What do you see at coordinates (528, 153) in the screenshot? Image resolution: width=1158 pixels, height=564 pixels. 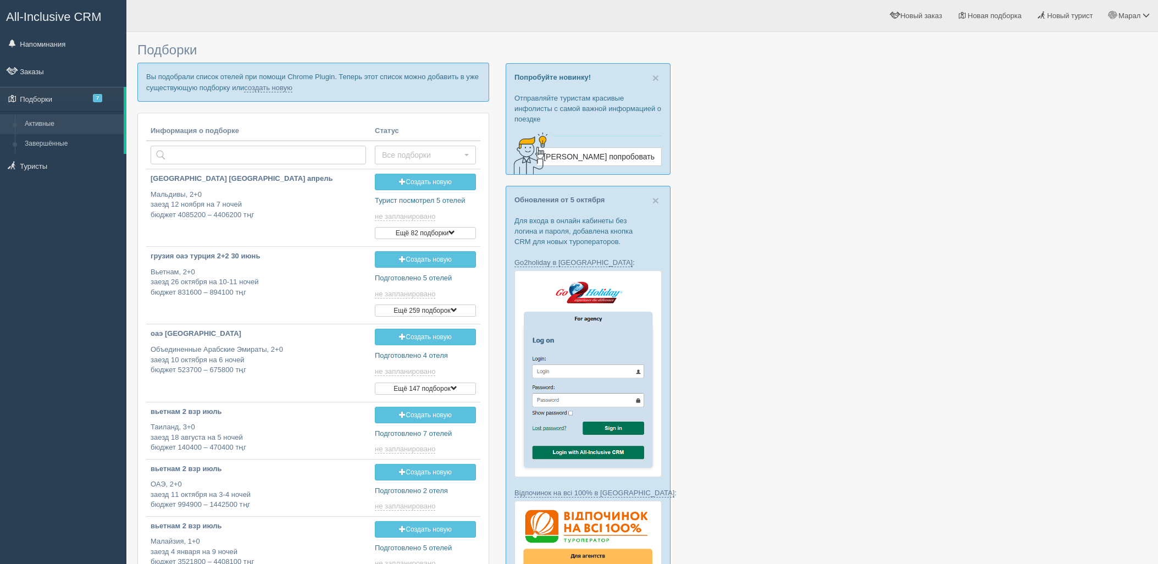 I see `img: creative-idea-2907357.png` at bounding box center [528, 153].